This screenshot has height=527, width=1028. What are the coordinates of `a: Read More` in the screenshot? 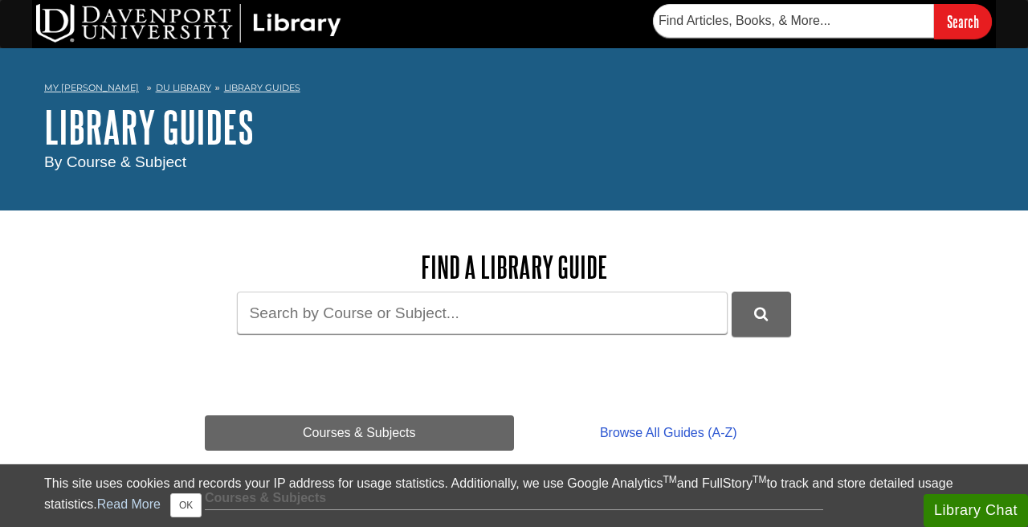 It's located at (128, 503).